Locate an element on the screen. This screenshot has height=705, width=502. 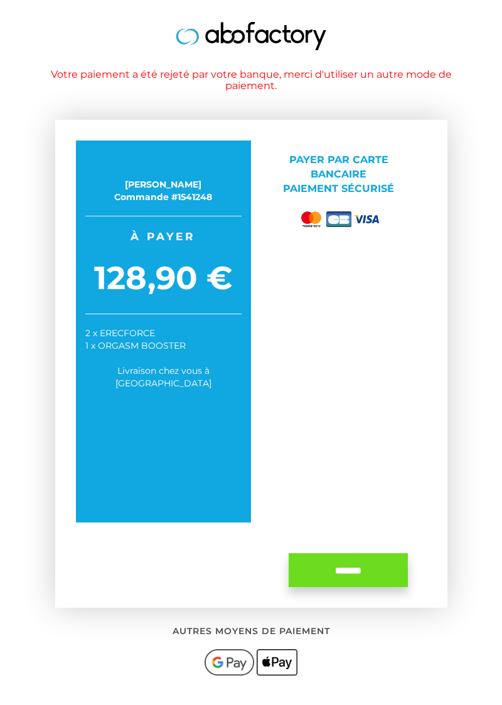
span: Paiement sécurisé is located at coordinates (338, 188).